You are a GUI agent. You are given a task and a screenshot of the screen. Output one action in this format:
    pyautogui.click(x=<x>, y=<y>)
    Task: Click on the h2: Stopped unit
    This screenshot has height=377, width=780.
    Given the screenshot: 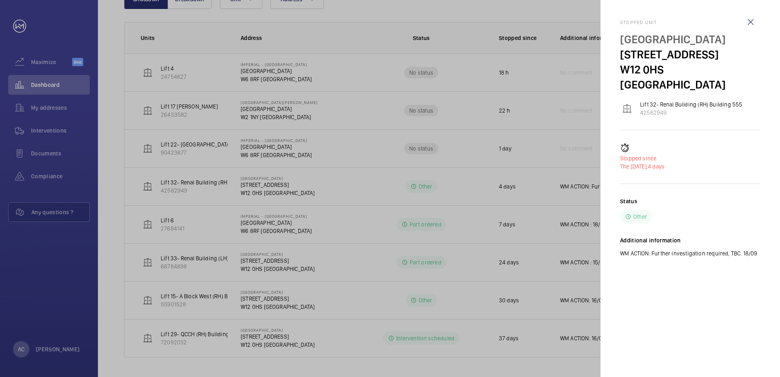 What is the action you would take?
    pyautogui.click(x=690, y=22)
    